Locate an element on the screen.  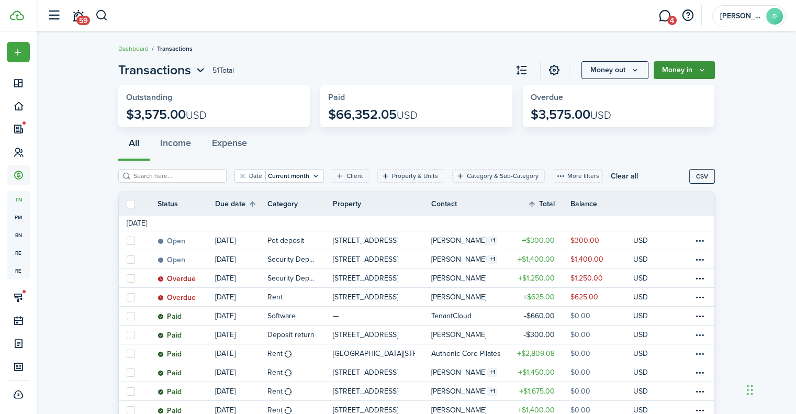
a: Paid is located at coordinates (186, 335).